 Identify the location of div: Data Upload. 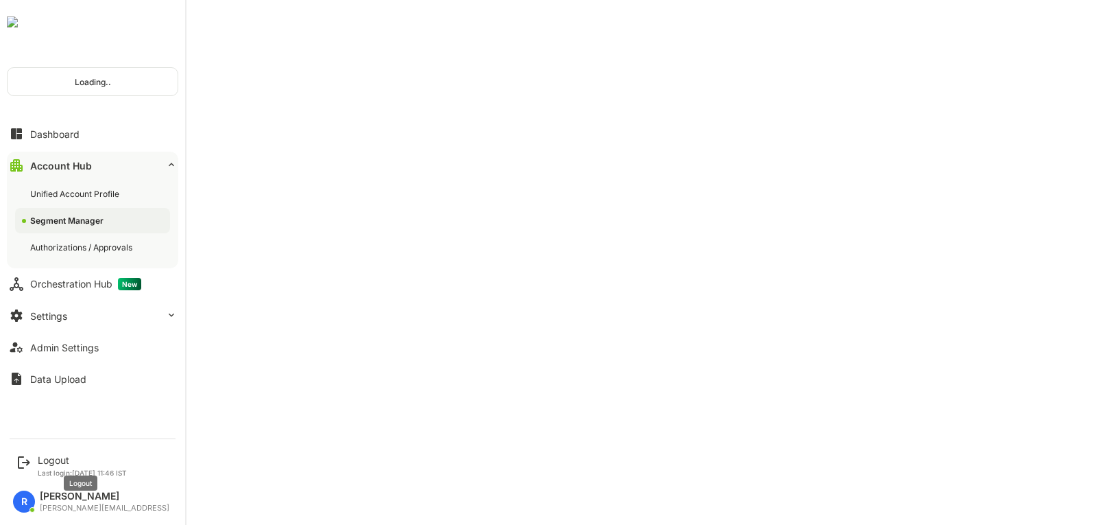
(58, 379).